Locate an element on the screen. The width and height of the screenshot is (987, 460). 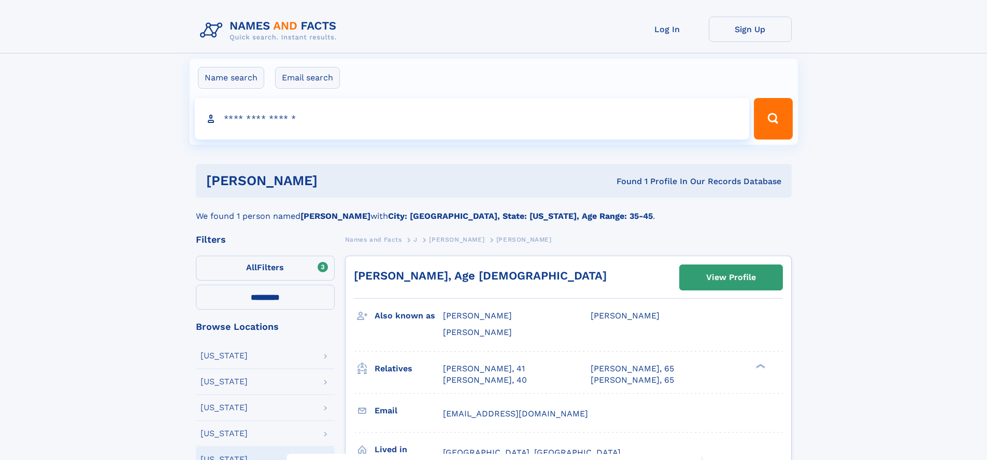
label: Filters is located at coordinates (265, 268).